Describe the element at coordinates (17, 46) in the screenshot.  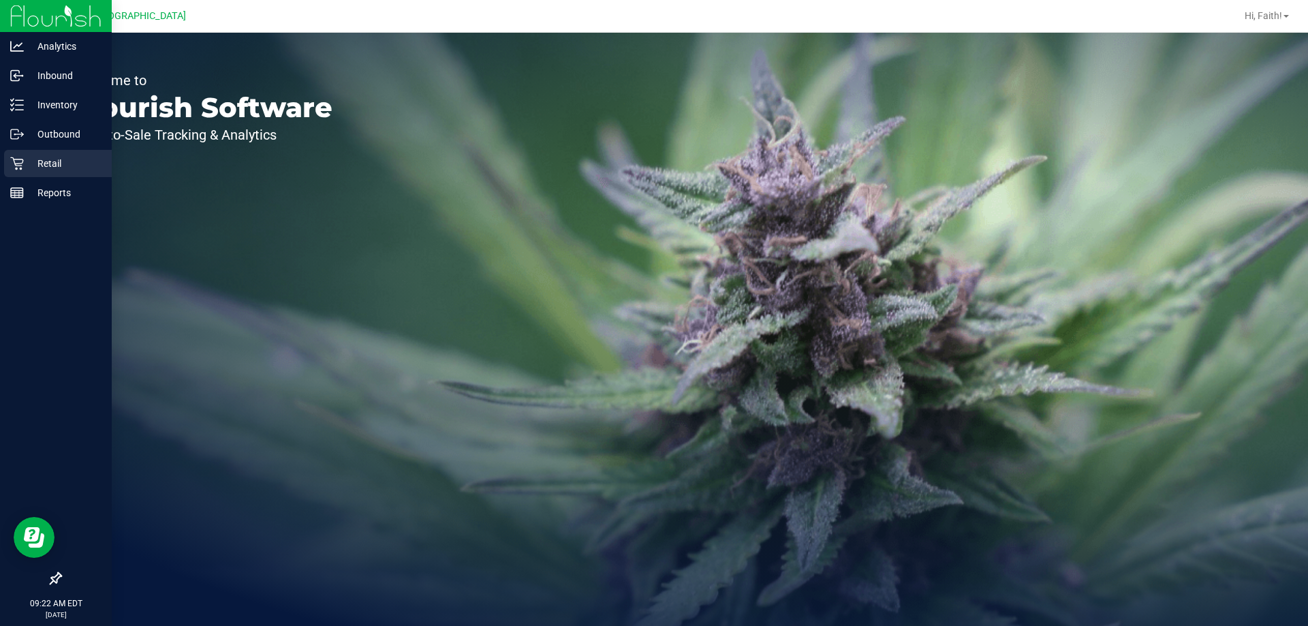
I see `inline-svg: Analytics` at that location.